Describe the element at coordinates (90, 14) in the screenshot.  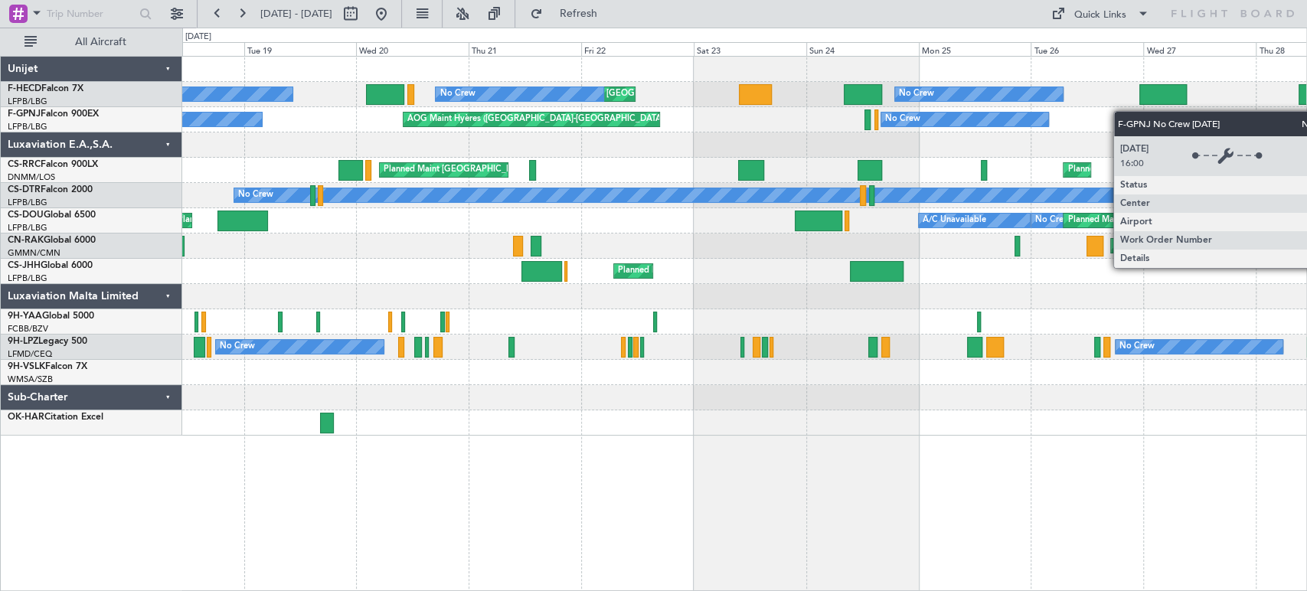
I see `input: Trip Number` at that location.